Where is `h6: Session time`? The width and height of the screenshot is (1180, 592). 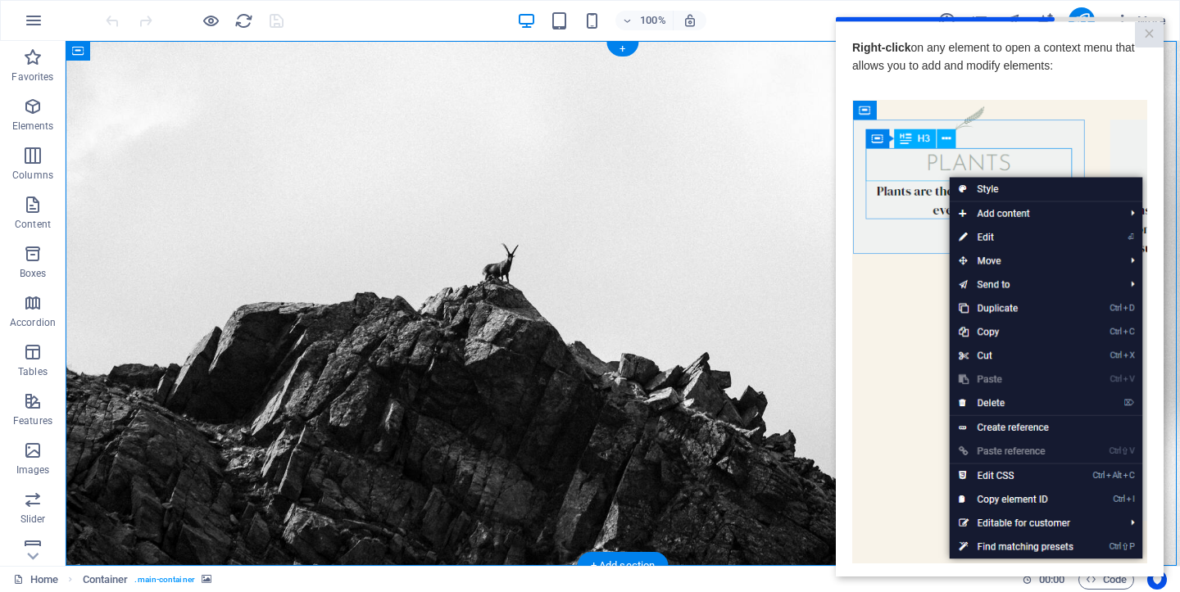 h6: Session time is located at coordinates (1043, 580).